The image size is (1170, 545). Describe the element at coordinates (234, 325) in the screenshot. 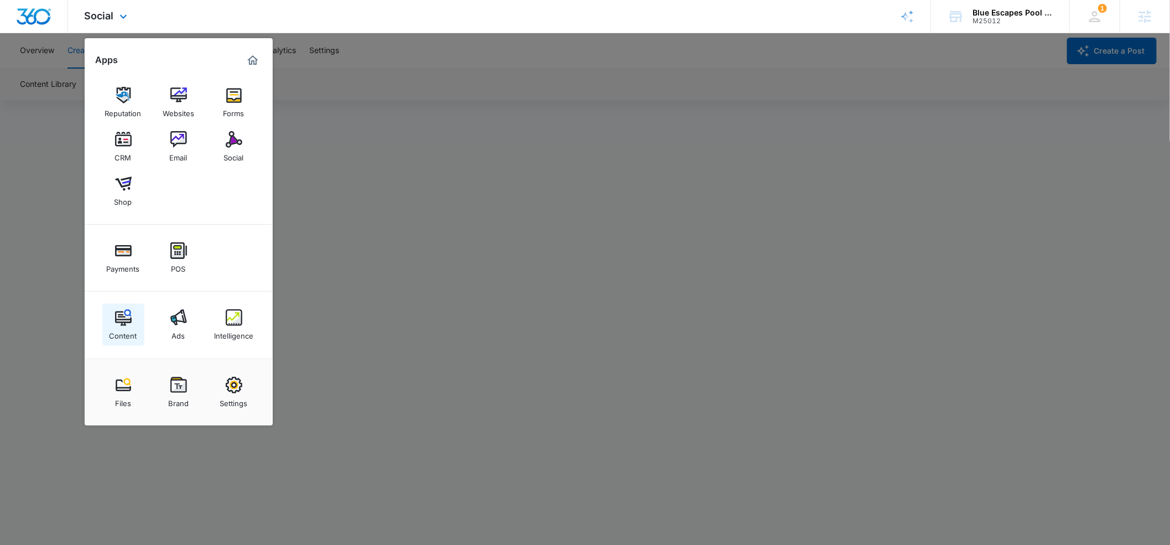

I see `a: Intelligence` at that location.